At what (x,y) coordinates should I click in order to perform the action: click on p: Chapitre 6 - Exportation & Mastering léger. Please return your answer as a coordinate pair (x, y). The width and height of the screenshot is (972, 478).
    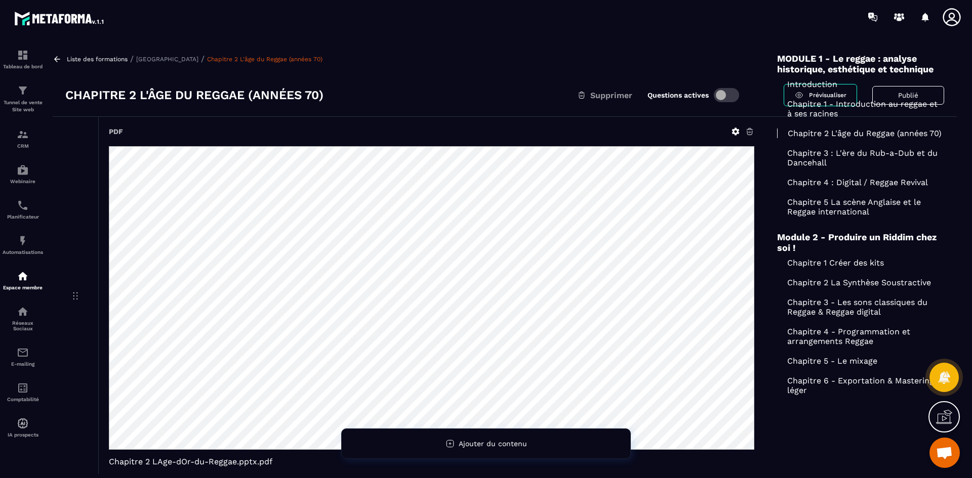
    Looking at the image, I should click on (860, 386).